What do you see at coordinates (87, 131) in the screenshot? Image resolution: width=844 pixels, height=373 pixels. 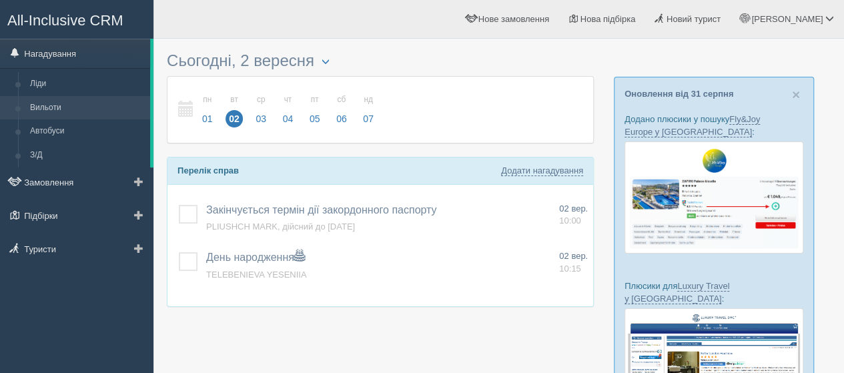 I see `a: Автобуси` at bounding box center [87, 131].